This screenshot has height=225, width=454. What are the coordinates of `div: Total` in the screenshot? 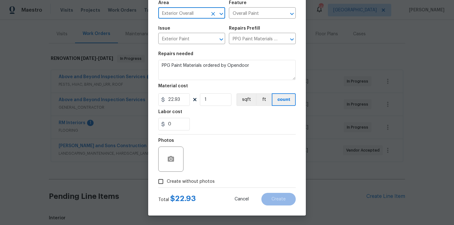 It's located at (177, 199).